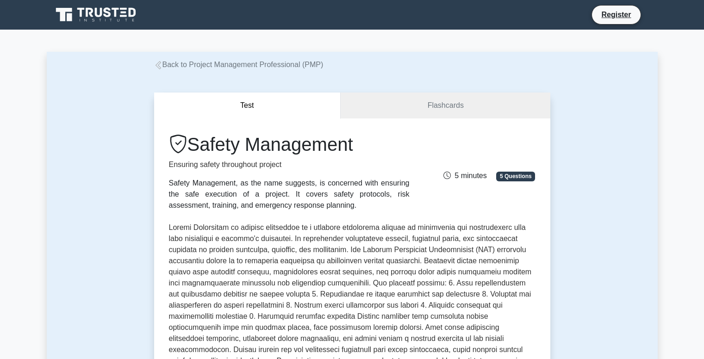  What do you see at coordinates (289, 165) in the screenshot?
I see `p: Ensuring safety throughout project` at bounding box center [289, 165].